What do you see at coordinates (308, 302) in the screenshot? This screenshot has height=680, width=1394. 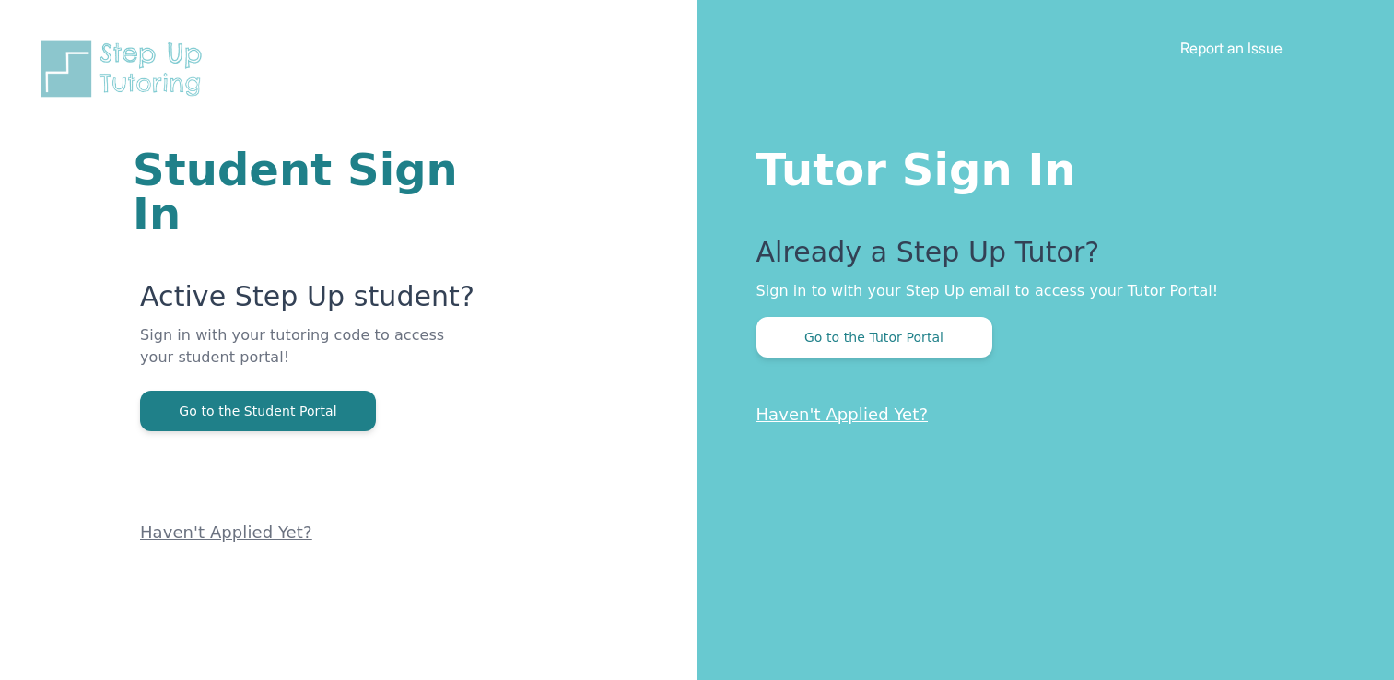 I see `p: Active Step Up student?` at bounding box center [308, 302].